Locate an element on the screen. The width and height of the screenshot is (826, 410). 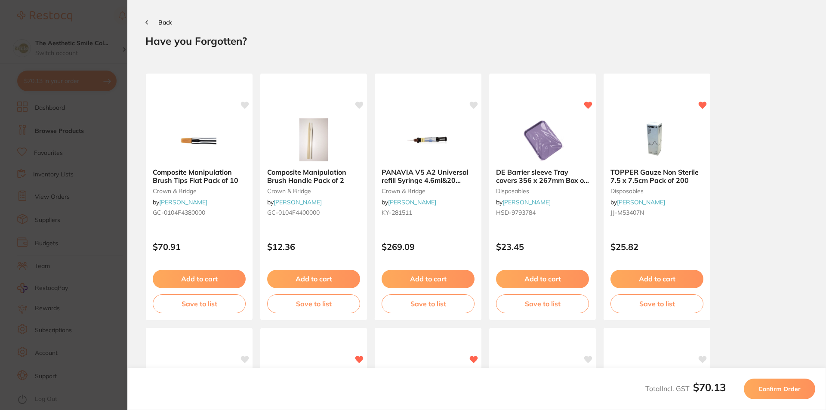
span: Total Incl. GST is located at coordinates (686, 389).